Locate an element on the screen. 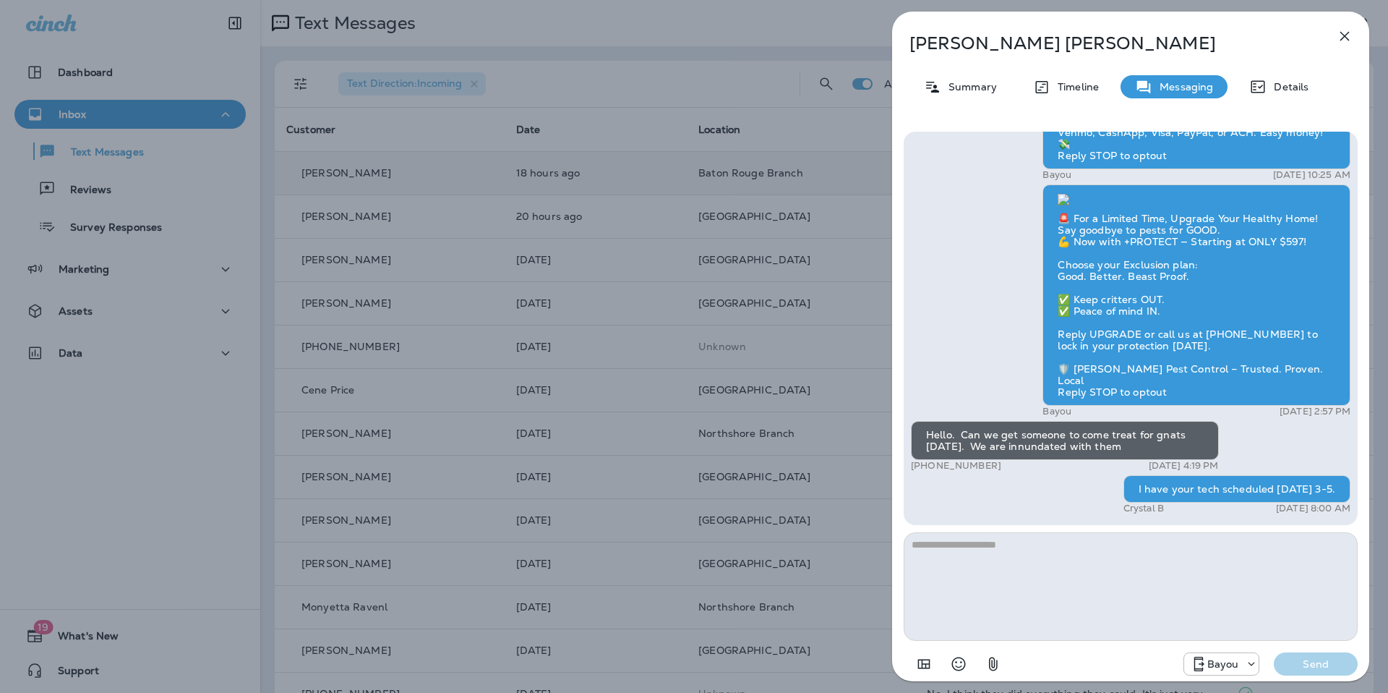 This screenshot has height=693, width=1388. p: Summary is located at coordinates (969, 87).